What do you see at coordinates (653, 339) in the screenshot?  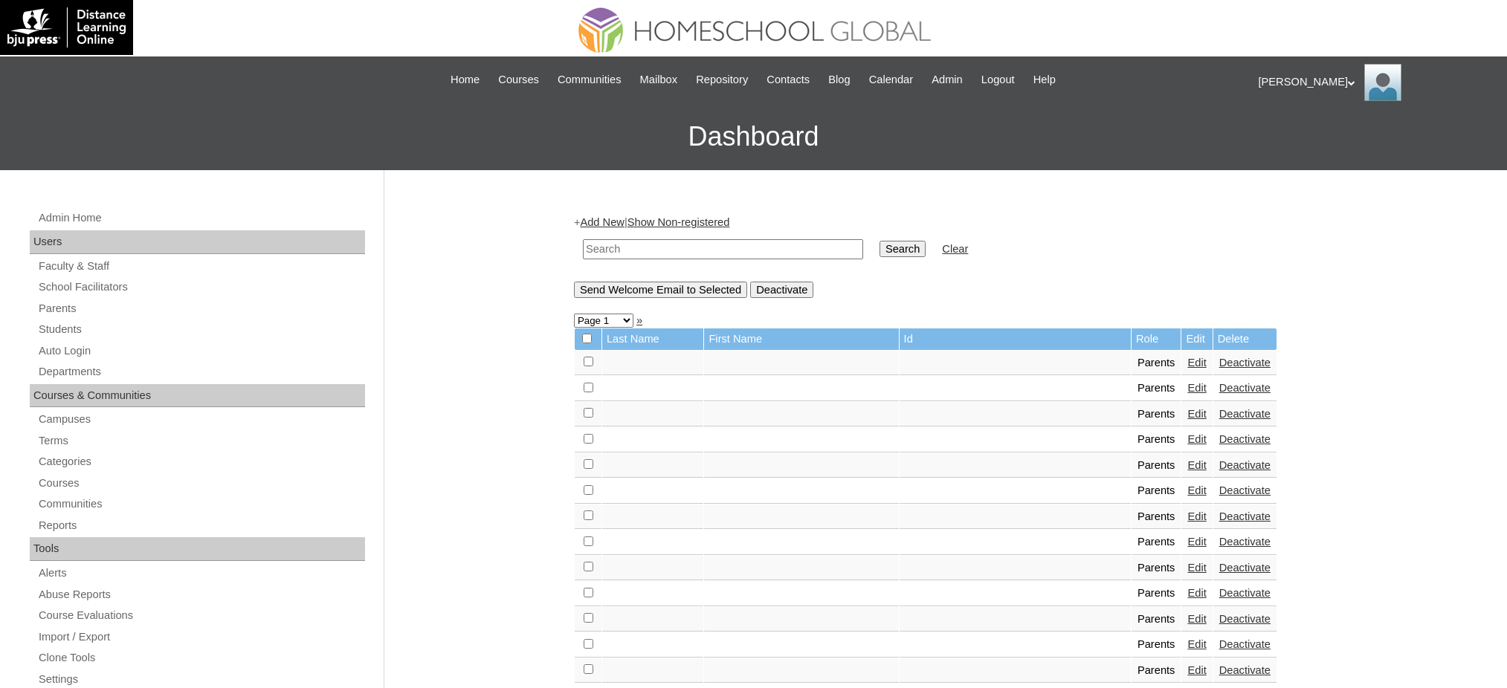 I see `td: Last Name` at bounding box center [653, 339].